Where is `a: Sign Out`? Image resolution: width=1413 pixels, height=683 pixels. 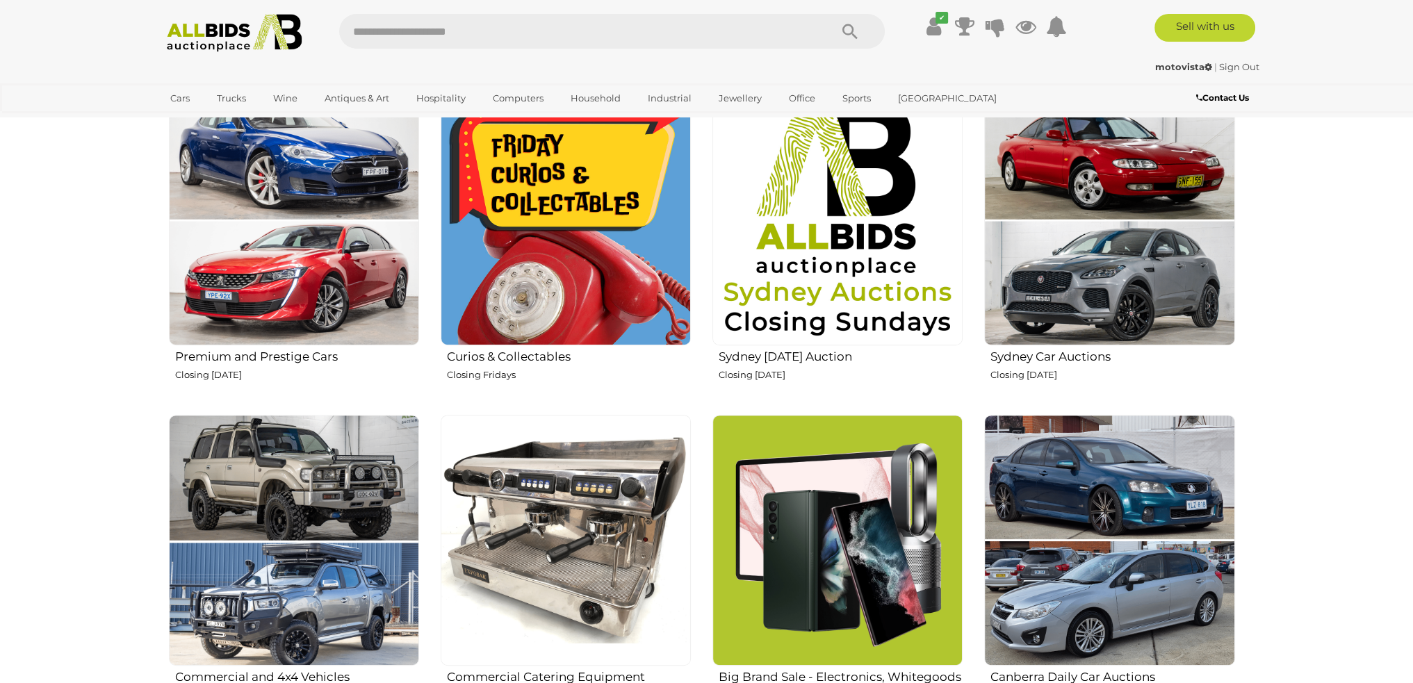 a: Sign Out is located at coordinates (1239, 67).